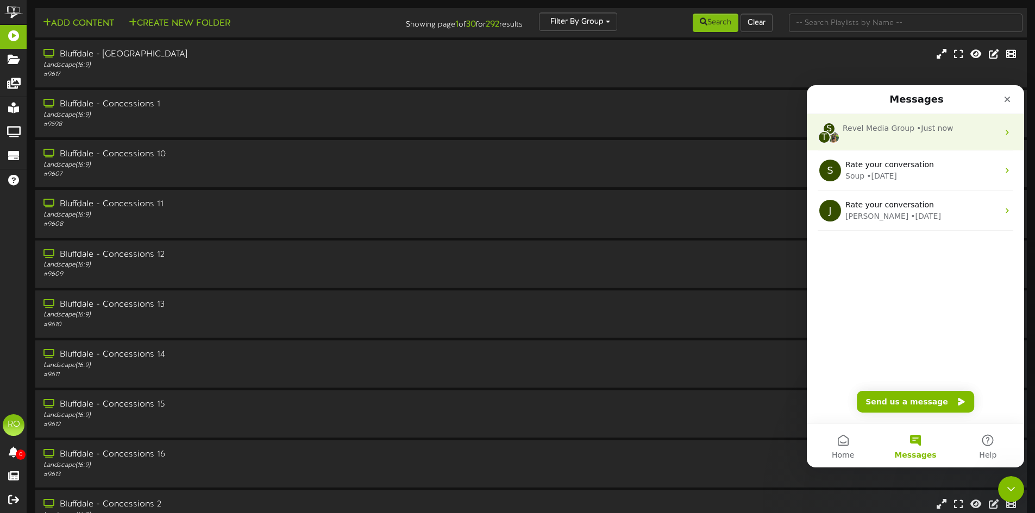 The height and width of the screenshot is (513, 1035). I want to click on div: Soup, so click(48, 91).